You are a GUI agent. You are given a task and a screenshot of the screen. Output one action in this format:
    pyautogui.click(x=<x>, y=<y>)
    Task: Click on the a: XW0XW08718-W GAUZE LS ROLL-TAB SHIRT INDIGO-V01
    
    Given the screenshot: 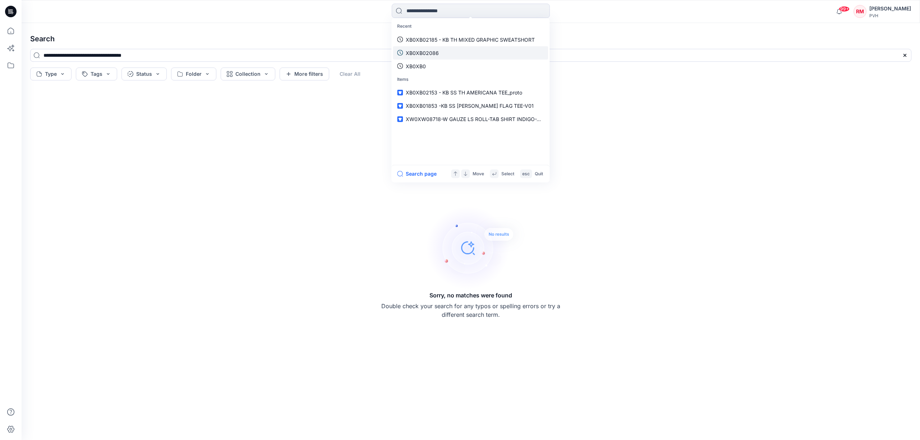 What is the action you would take?
    pyautogui.click(x=471, y=119)
    